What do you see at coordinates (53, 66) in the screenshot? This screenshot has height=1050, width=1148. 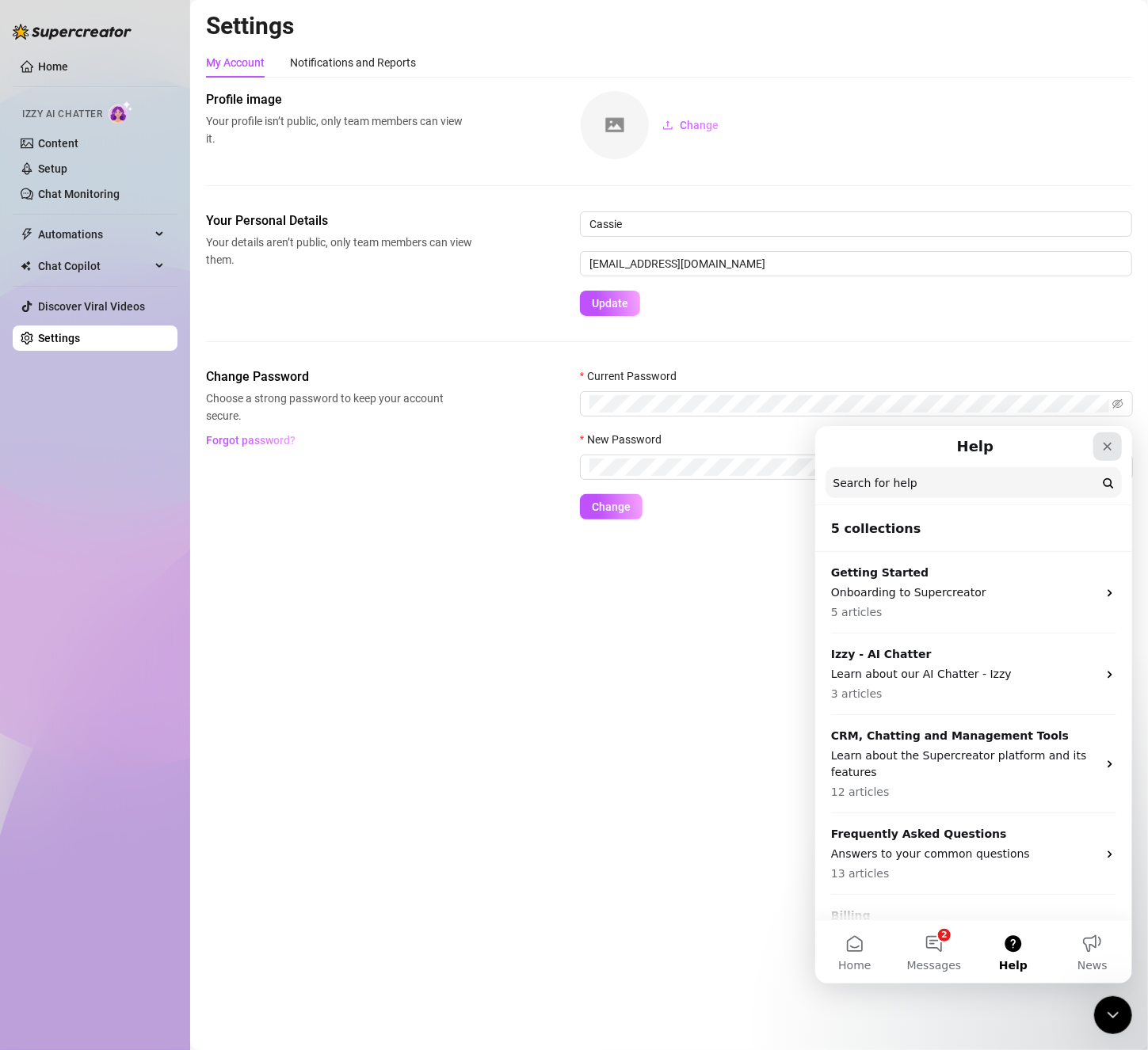 I see `a: Home` at bounding box center [53, 66].